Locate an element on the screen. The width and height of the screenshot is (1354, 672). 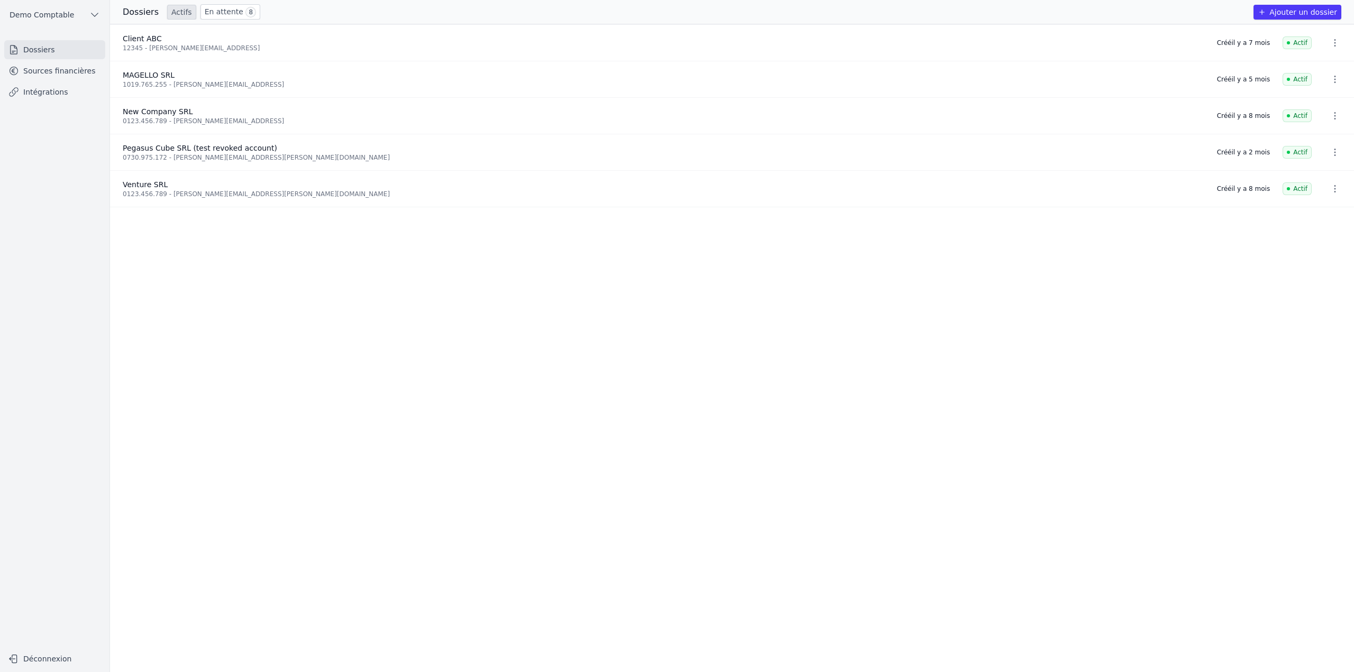
span: New Company SRL is located at coordinates (158, 112).